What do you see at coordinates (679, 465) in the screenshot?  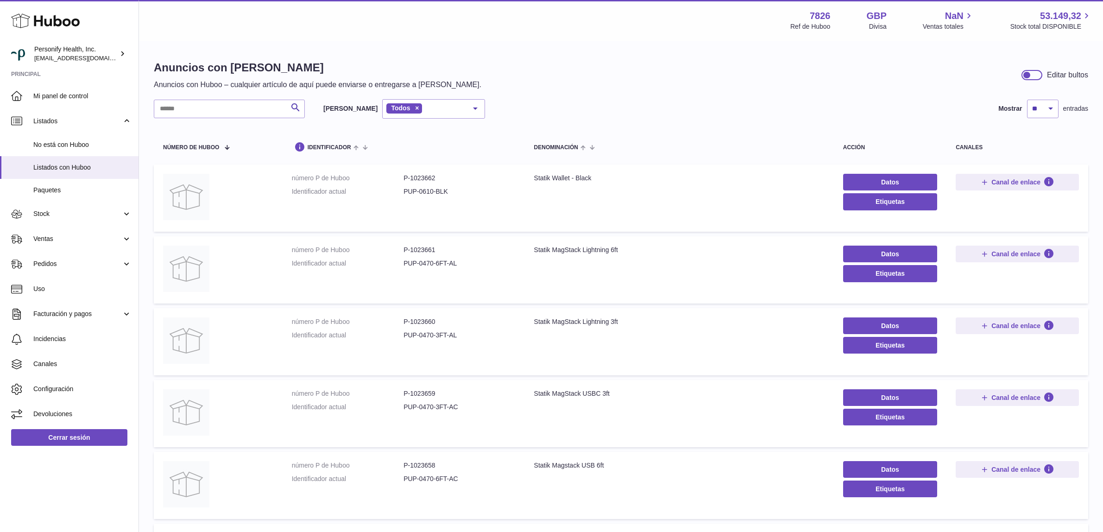 I see `div: Statik Magstack USB 6ft` at bounding box center [679, 465].